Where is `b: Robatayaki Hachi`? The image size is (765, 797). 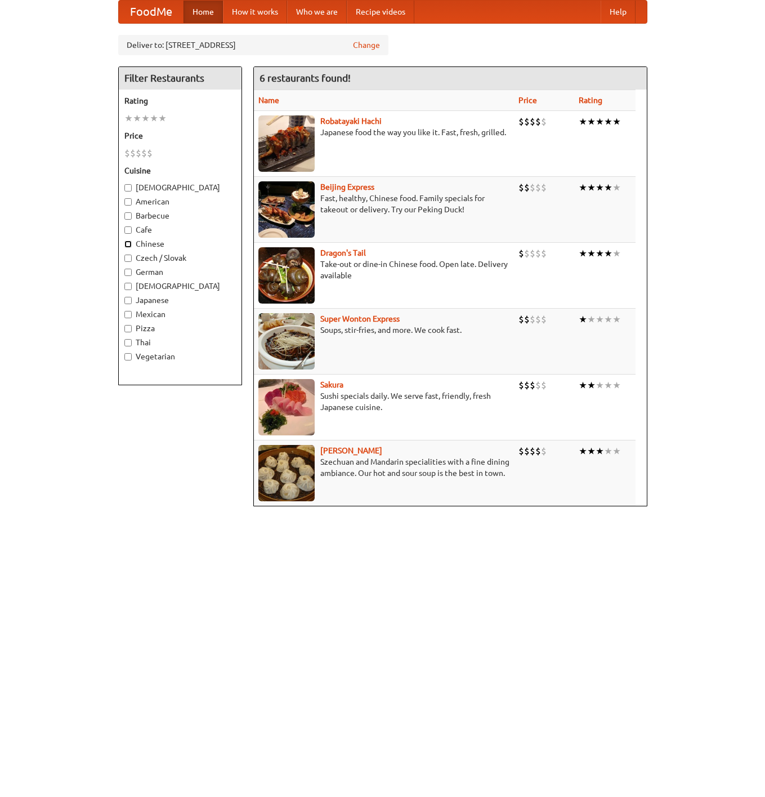
b: Robatayaki Hachi is located at coordinates (351, 121).